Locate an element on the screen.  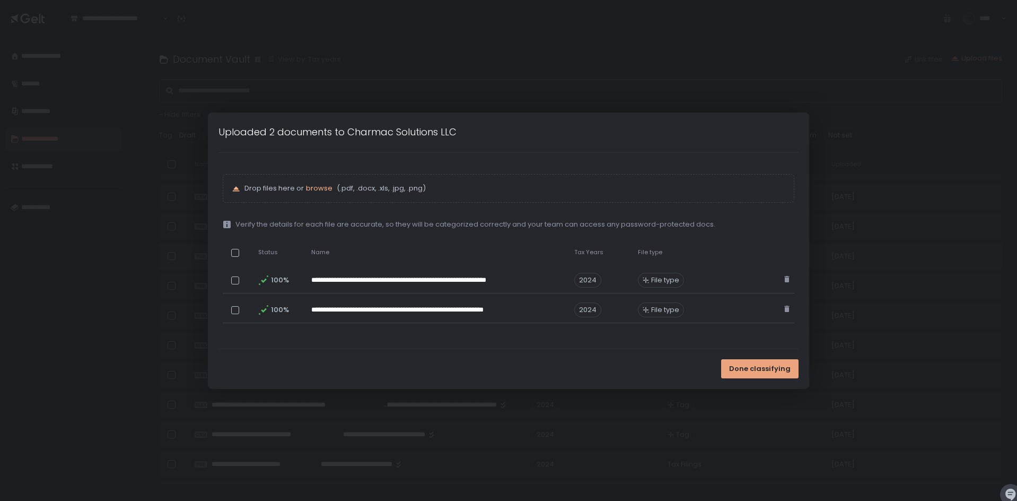
button: browse is located at coordinates (319, 188).